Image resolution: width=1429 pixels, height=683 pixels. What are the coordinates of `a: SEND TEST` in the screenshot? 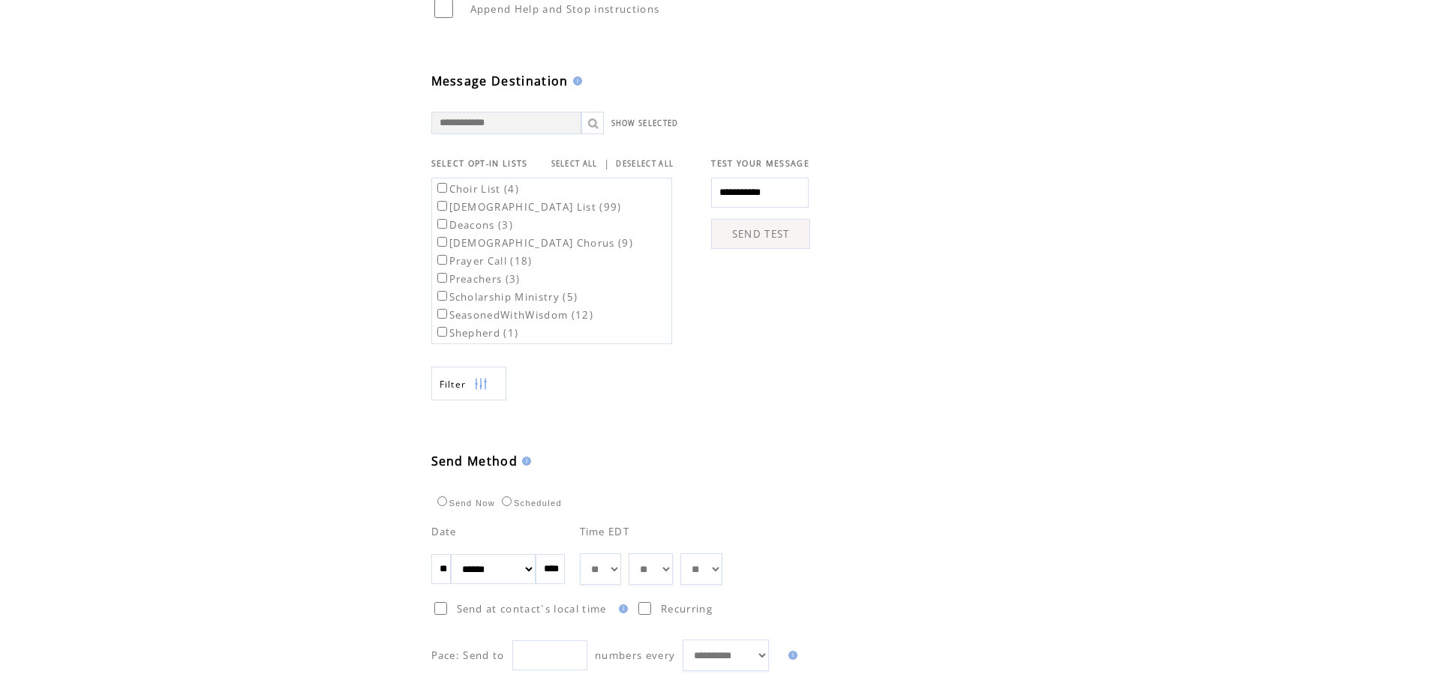 It's located at (760, 234).